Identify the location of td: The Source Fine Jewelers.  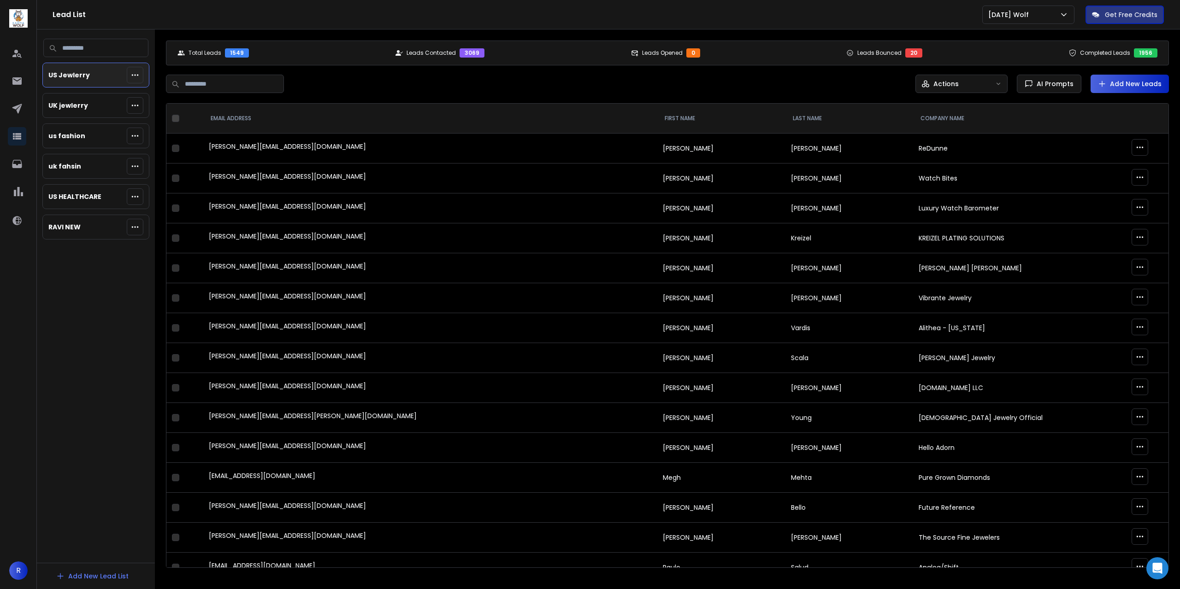
(996, 538).